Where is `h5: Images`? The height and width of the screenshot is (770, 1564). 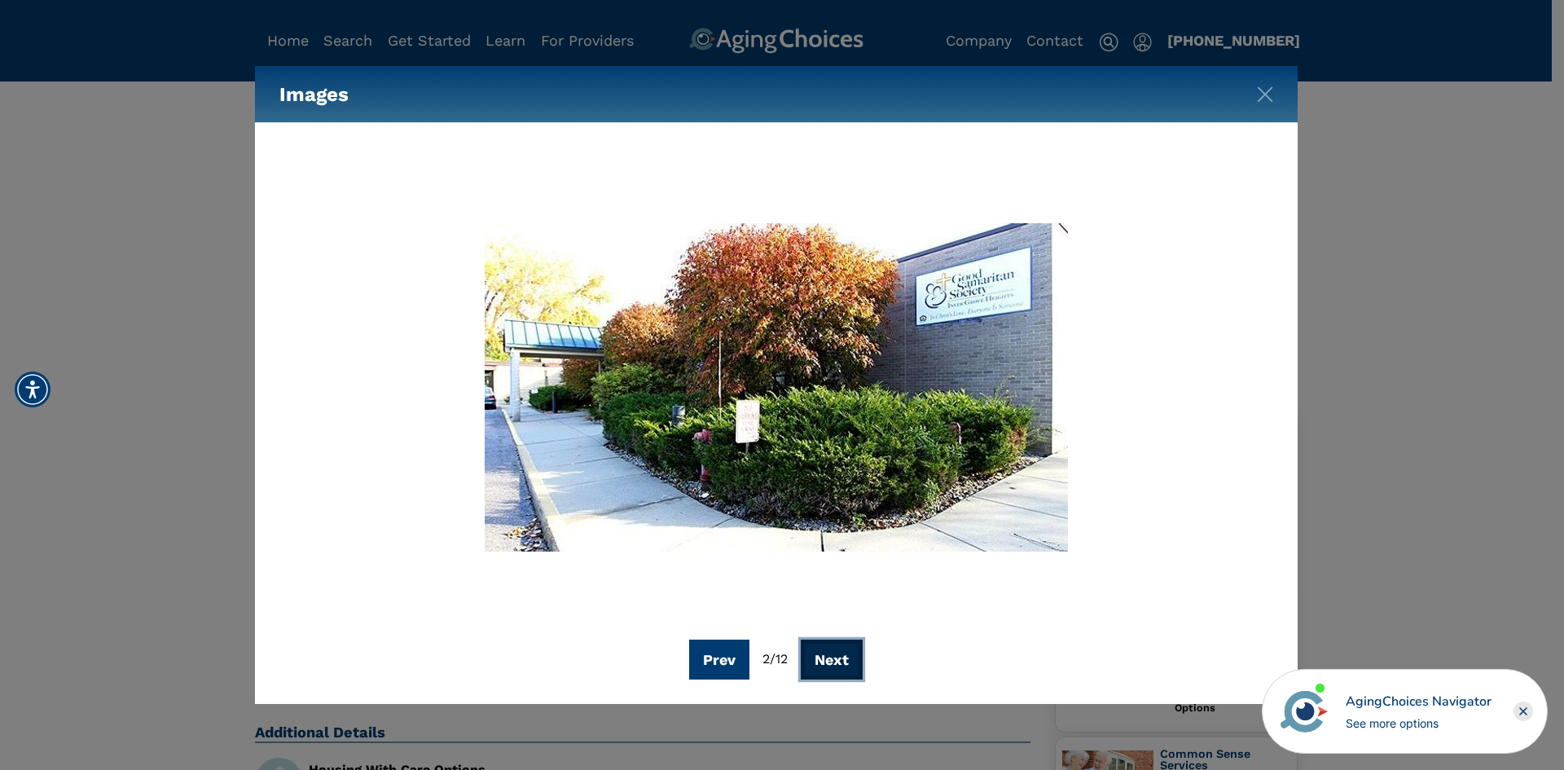
h5: Images is located at coordinates (314, 94).